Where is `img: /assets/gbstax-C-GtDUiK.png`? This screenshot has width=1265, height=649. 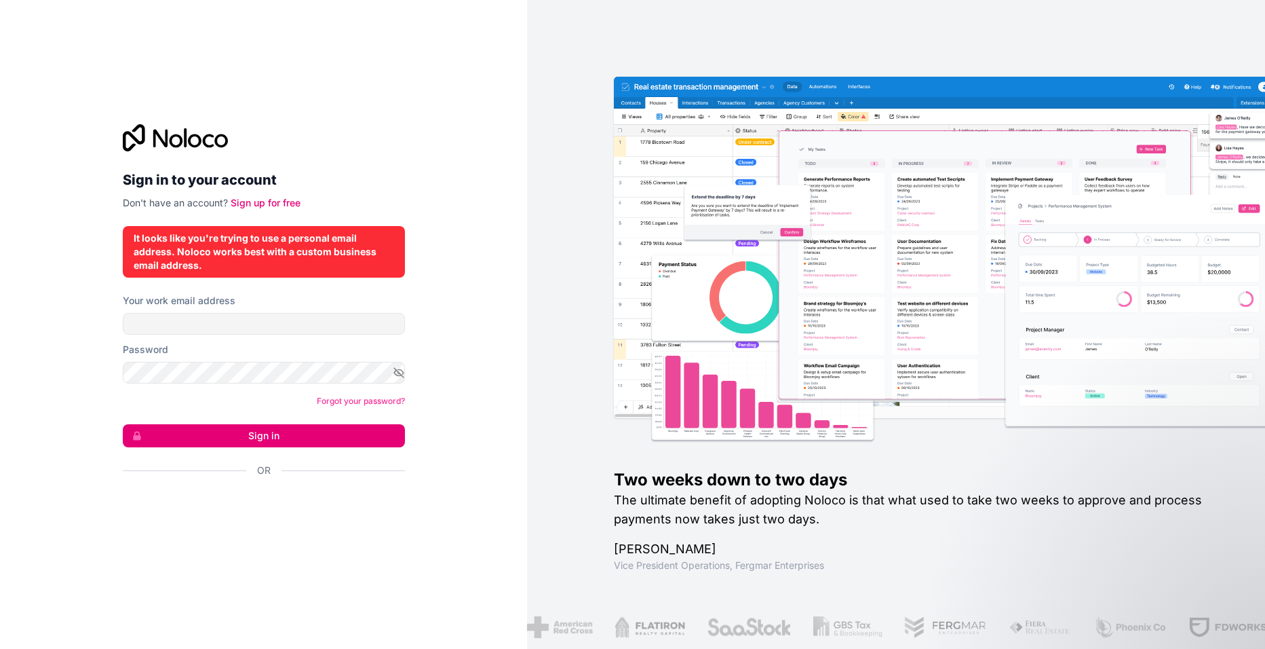
img: /assets/gbstax-C-GtDUiK.png is located at coordinates (806, 627).